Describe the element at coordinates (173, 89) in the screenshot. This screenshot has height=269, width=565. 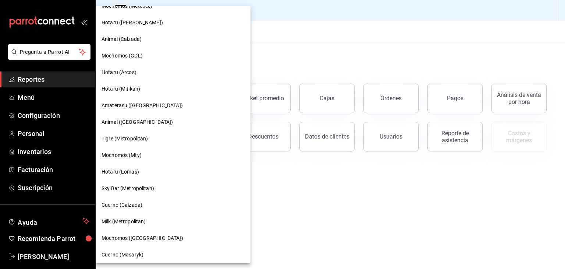
I see `div: Hotaru (Mitikah)` at that location.